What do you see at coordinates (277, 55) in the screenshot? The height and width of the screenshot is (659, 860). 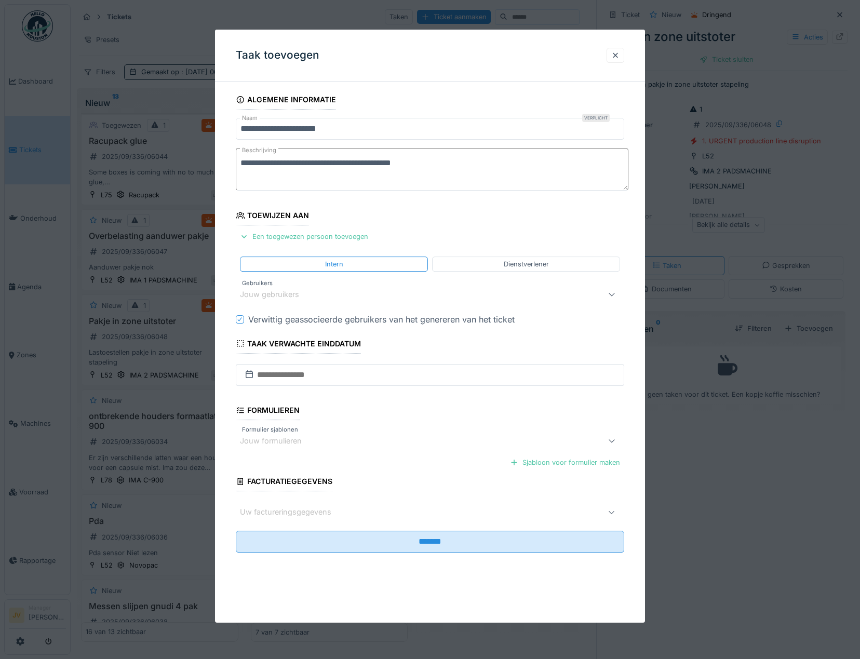 I see `h3: Taak toevoegen` at bounding box center [277, 55].